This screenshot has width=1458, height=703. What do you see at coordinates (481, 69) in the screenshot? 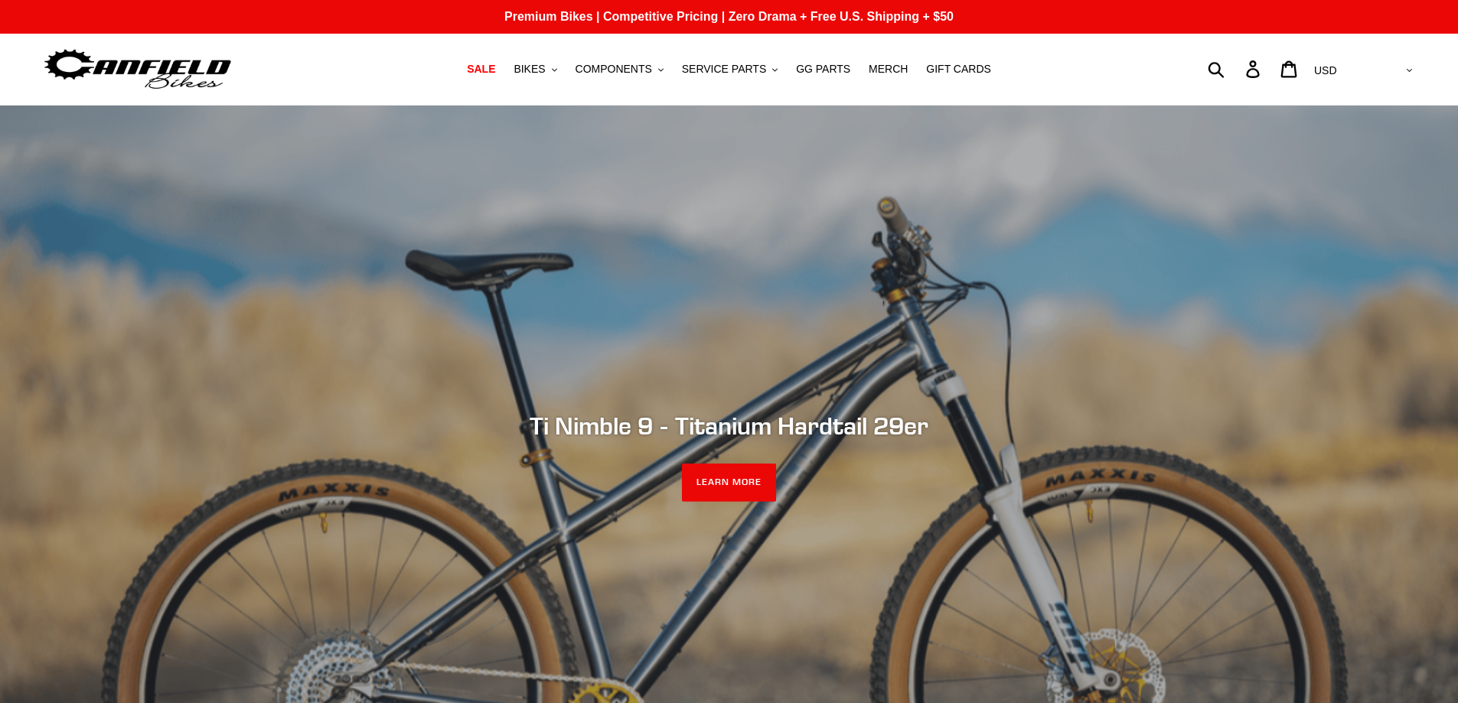
I see `a: SALE` at bounding box center [481, 69].